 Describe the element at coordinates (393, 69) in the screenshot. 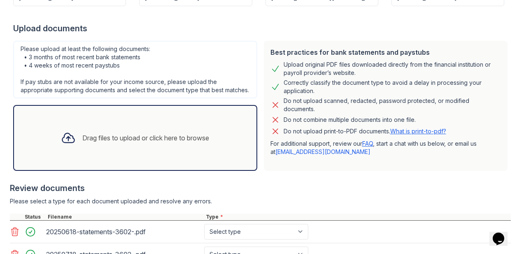

I see `div: Upload original PDF files downloaded directly from the financial institution or payroll provider’...` at that location.